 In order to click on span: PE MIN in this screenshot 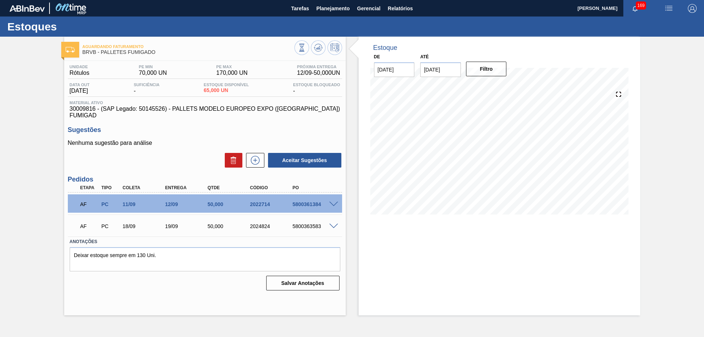, I will do `click(153, 67)`.